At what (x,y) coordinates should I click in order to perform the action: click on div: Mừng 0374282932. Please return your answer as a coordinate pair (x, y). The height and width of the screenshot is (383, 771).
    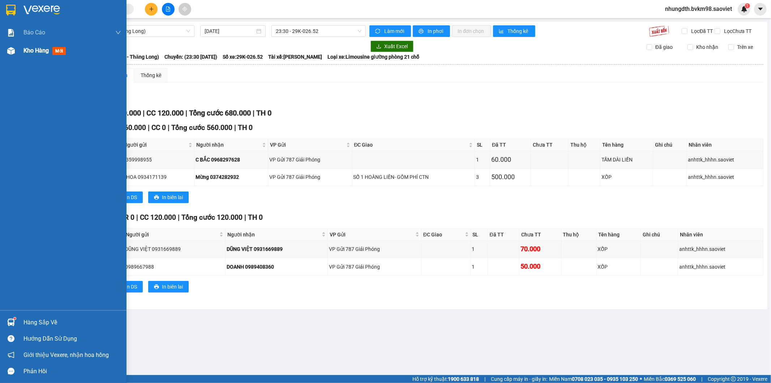
    Looking at the image, I should click on (231, 177).